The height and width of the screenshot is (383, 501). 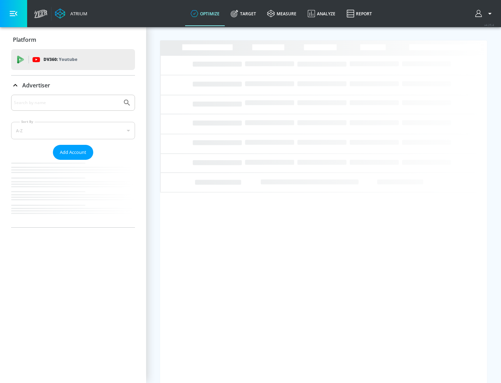 What do you see at coordinates (359, 14) in the screenshot?
I see `a: Report` at bounding box center [359, 14].